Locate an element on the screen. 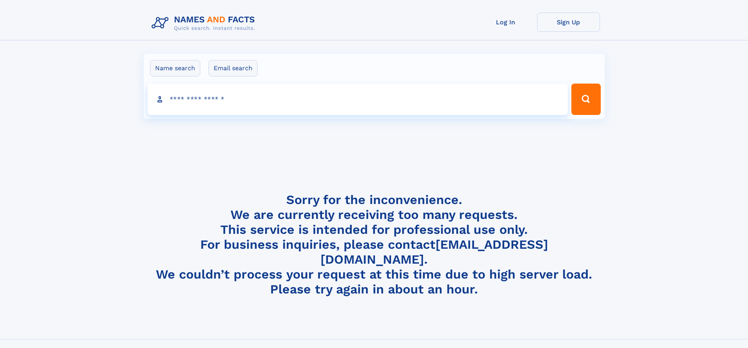 The height and width of the screenshot is (348, 748). a: Log In is located at coordinates (505, 22).